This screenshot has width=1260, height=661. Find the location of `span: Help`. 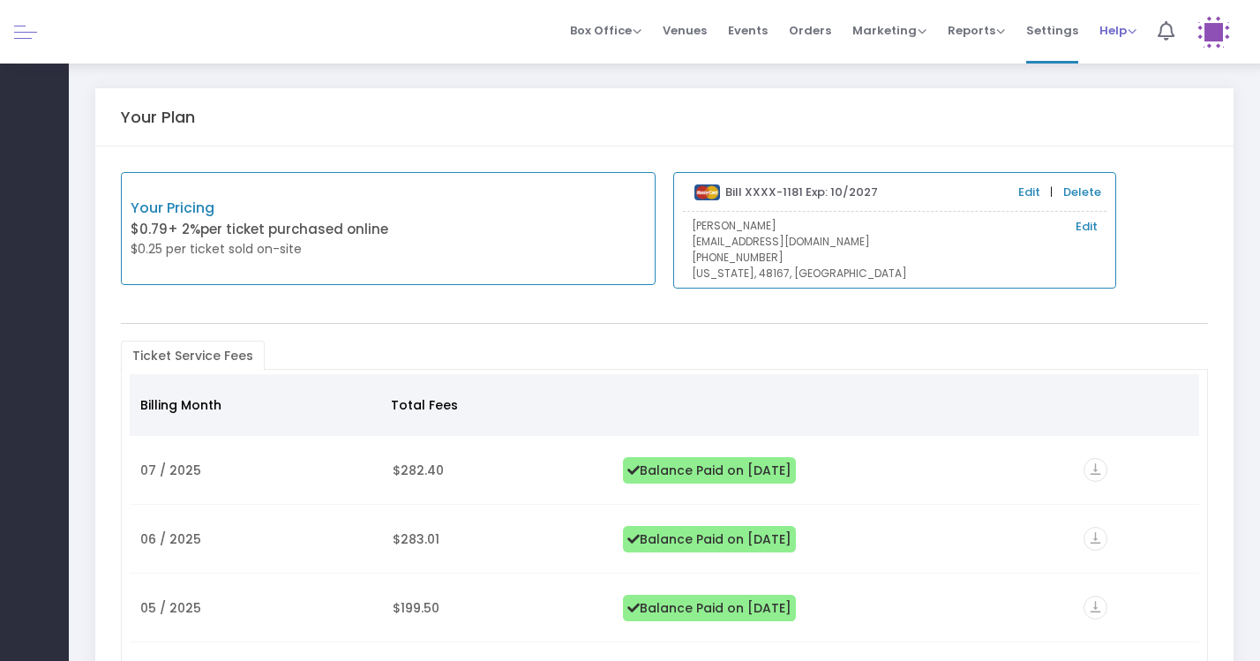

span: Help is located at coordinates (1118, 30).